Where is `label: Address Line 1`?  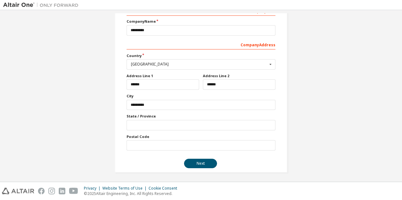 label: Address Line 1 is located at coordinates (163, 76).